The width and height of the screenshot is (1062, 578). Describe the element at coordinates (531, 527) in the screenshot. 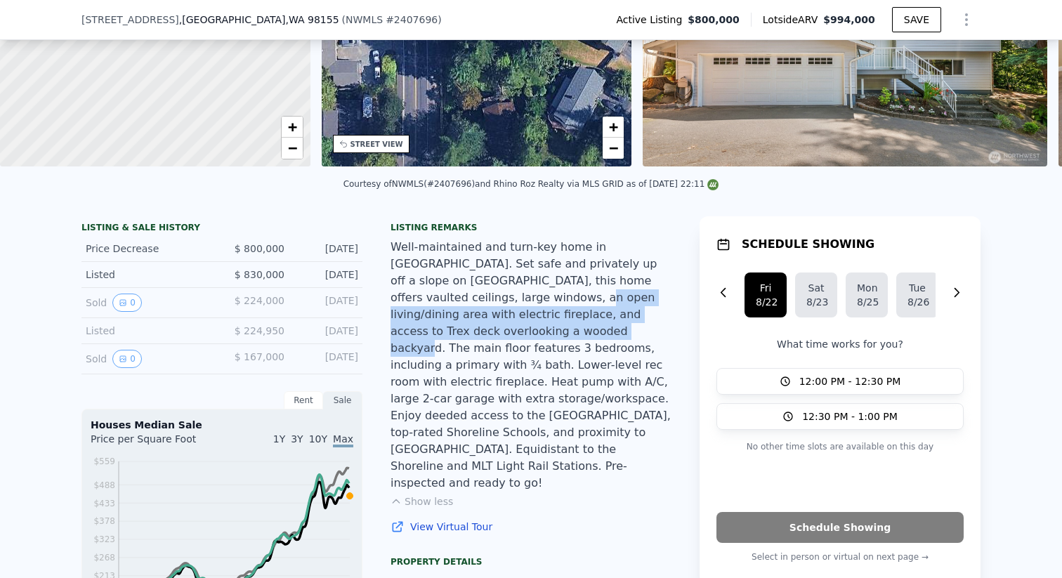

I see `a: View Virtual Tour` at that location.